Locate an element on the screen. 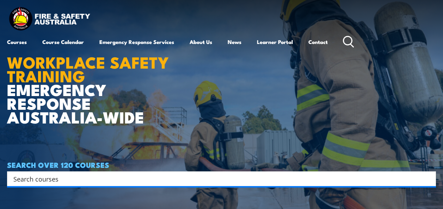  a: Courses is located at coordinates (17, 42).